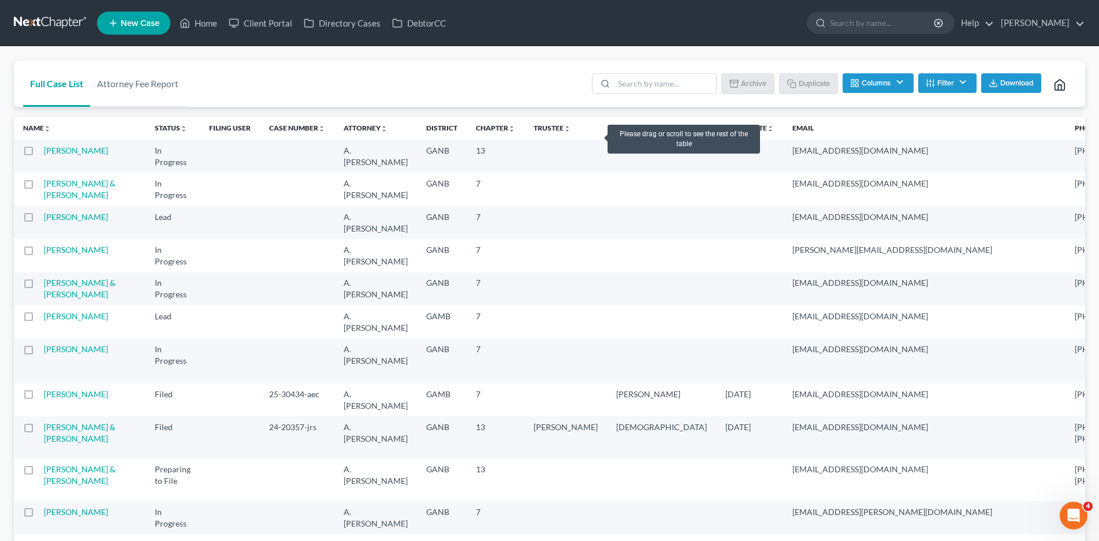  Describe the element at coordinates (496, 128) in the screenshot. I see `a: Chapterunfold_more` at that location.